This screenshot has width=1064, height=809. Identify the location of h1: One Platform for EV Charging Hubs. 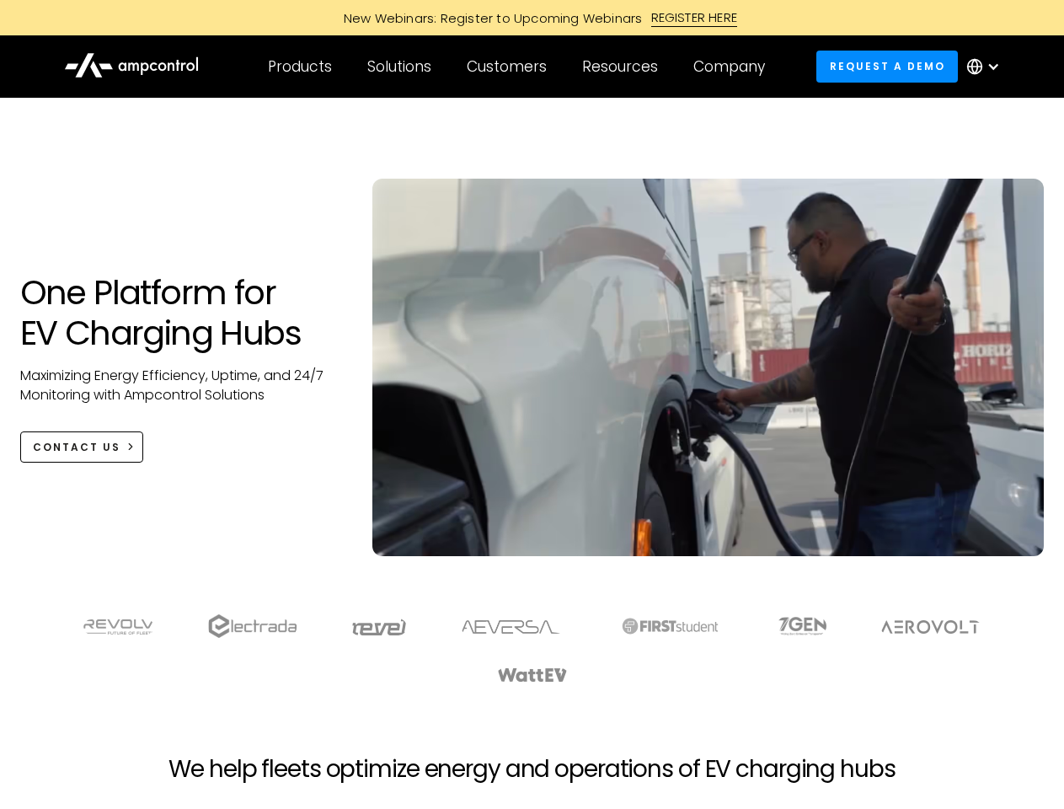
(179, 312).